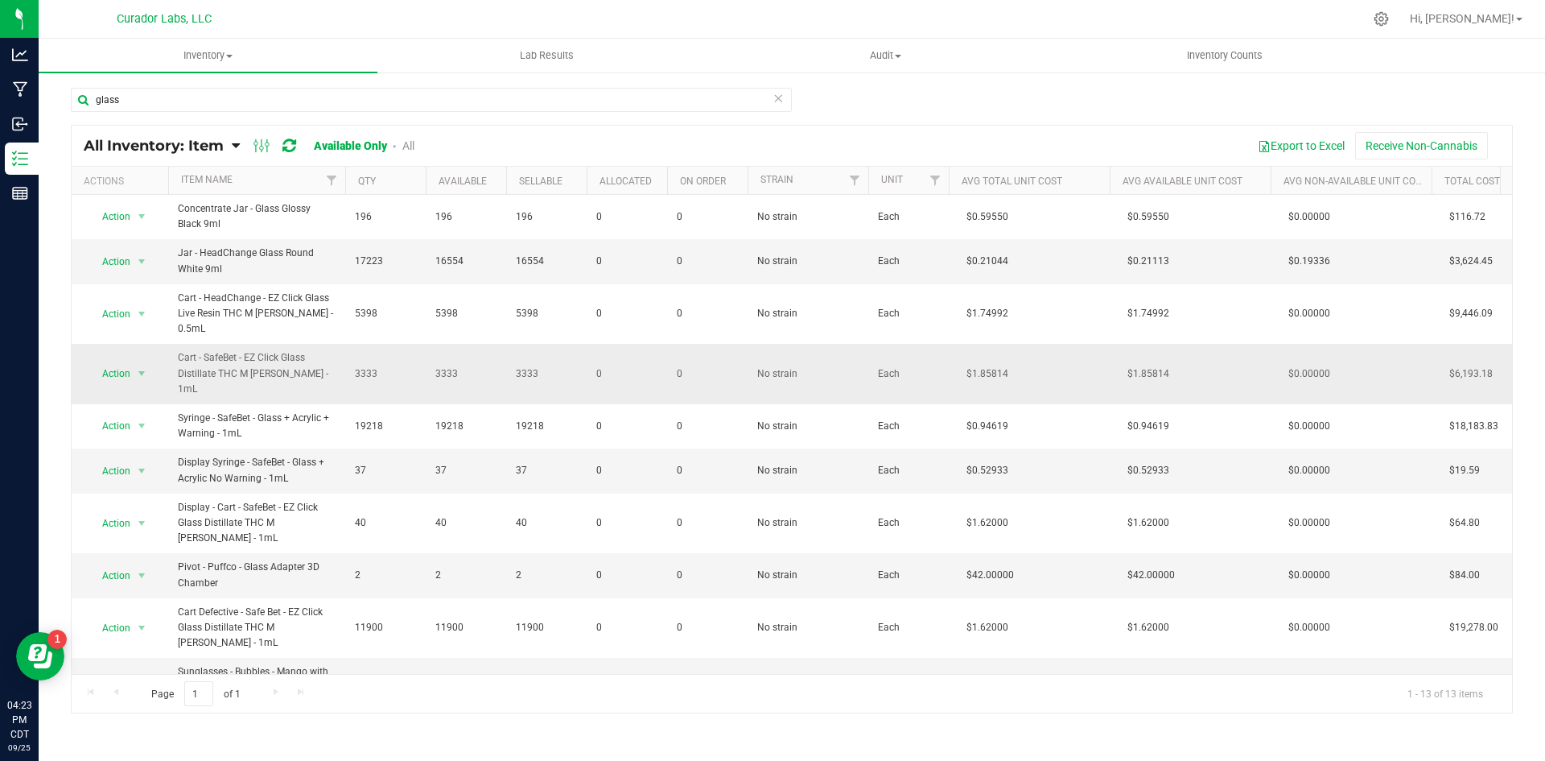 The image size is (1545, 761). I want to click on span: Inventory Counts, so click(1225, 56).